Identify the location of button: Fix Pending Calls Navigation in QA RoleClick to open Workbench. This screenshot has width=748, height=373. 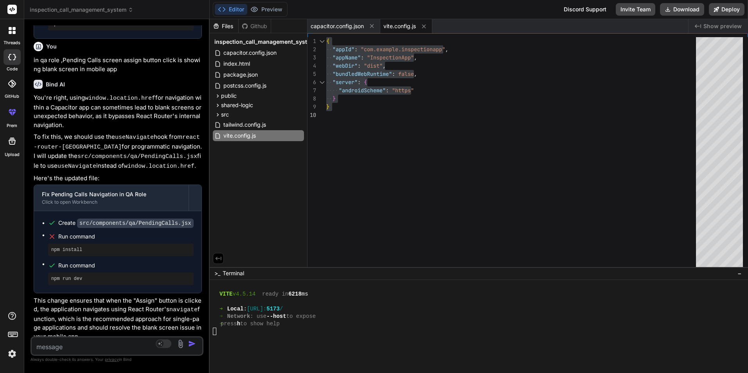
(111, 198).